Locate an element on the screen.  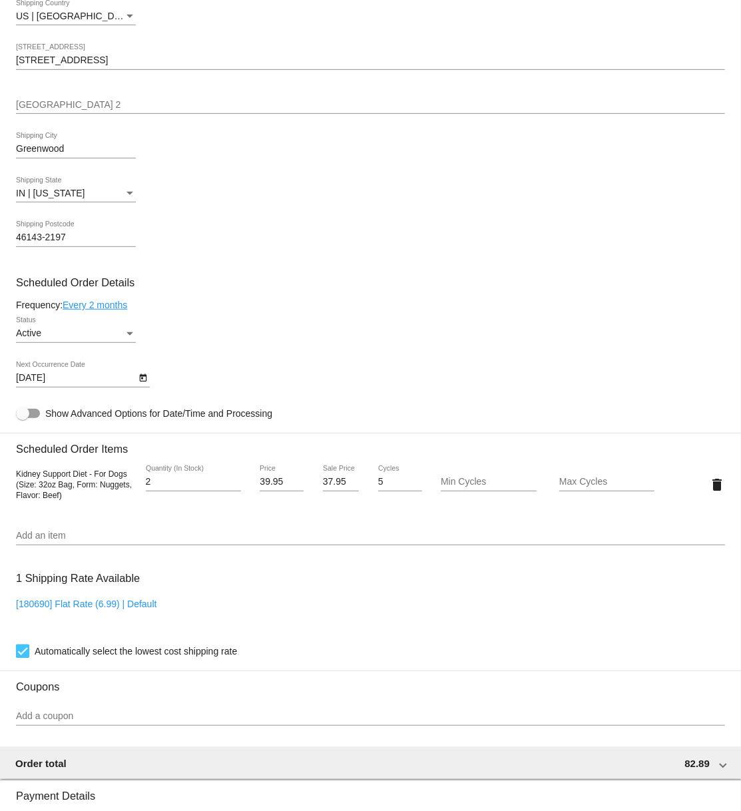
input: Shipping Postcode is located at coordinates (76, 238).